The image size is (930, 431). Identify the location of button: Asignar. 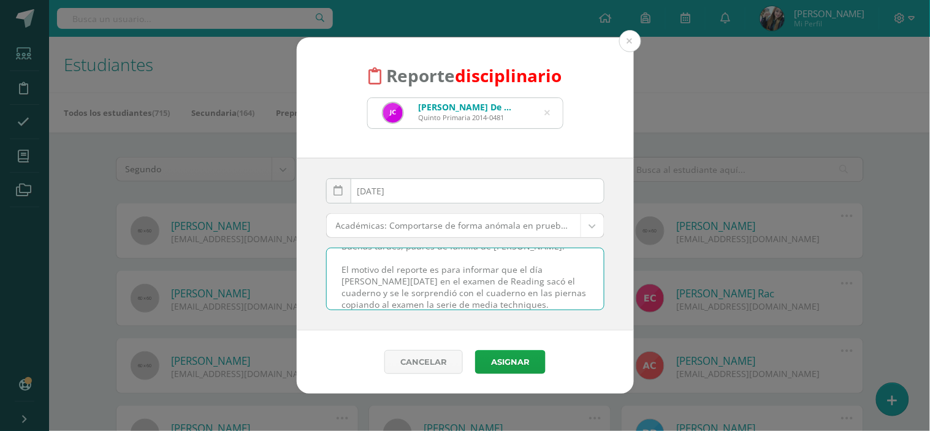
(510, 362).